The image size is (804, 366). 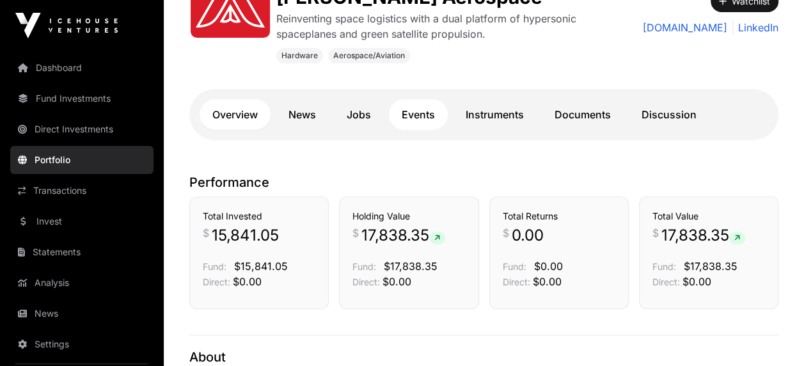 I want to click on span: $15,841.05, so click(x=261, y=266).